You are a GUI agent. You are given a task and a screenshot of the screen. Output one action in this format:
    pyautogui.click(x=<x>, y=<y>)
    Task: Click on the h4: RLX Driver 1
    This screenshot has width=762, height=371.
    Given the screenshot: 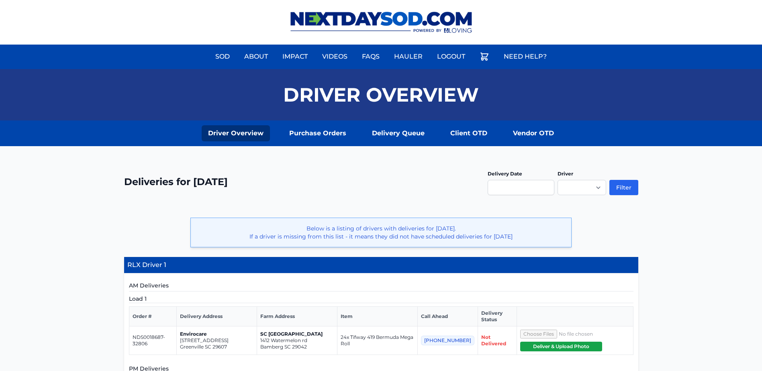 What is the action you would take?
    pyautogui.click(x=381, y=265)
    